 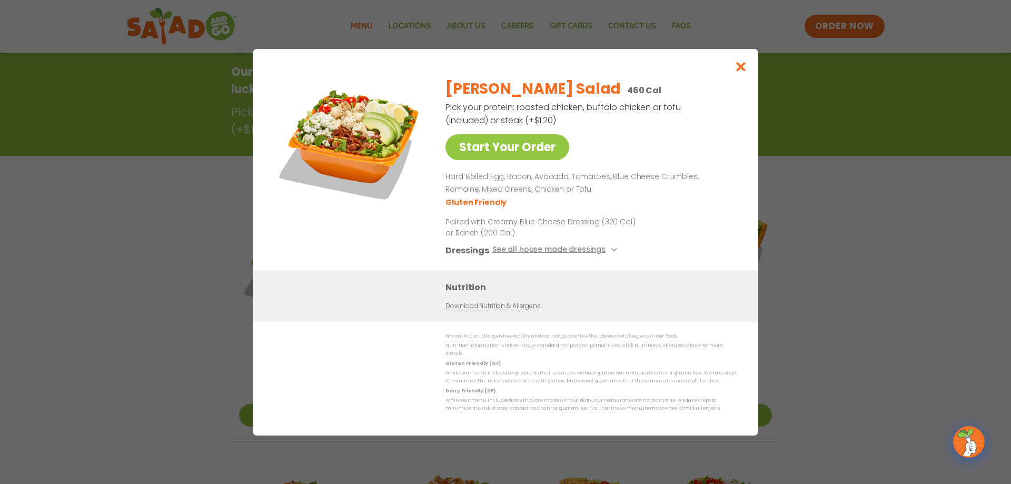 I want to click on a: Download Nutrition & Allergens, so click(x=493, y=305).